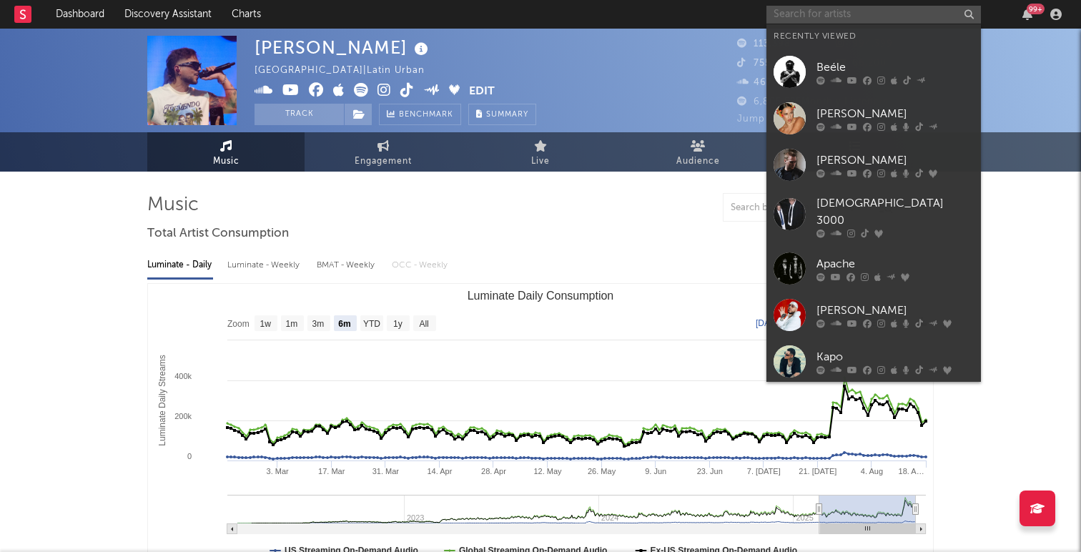 The height and width of the screenshot is (552, 1081). What do you see at coordinates (895, 67) in the screenshot?
I see `div: Beéle` at bounding box center [895, 67].